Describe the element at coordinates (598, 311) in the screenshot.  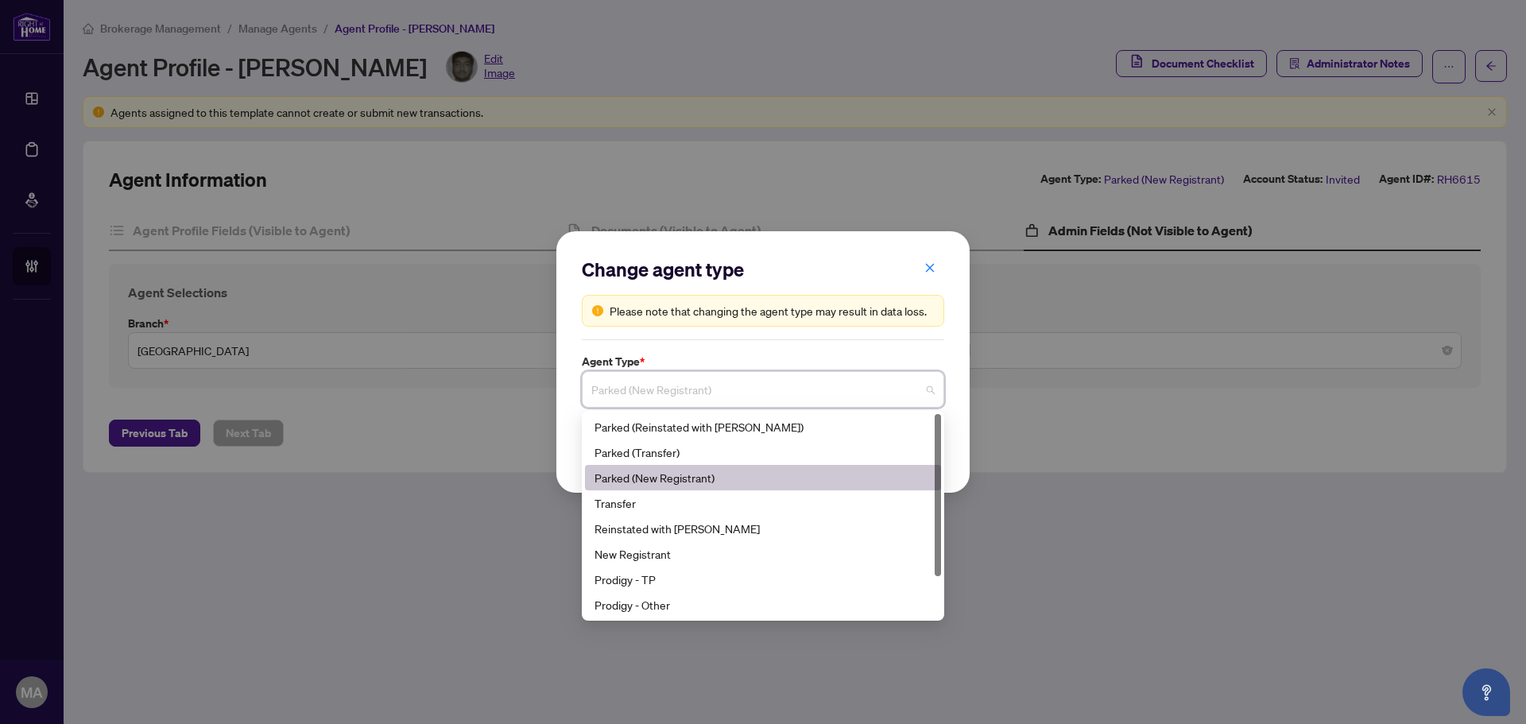
I see `span: exclamation-circle` at that location.